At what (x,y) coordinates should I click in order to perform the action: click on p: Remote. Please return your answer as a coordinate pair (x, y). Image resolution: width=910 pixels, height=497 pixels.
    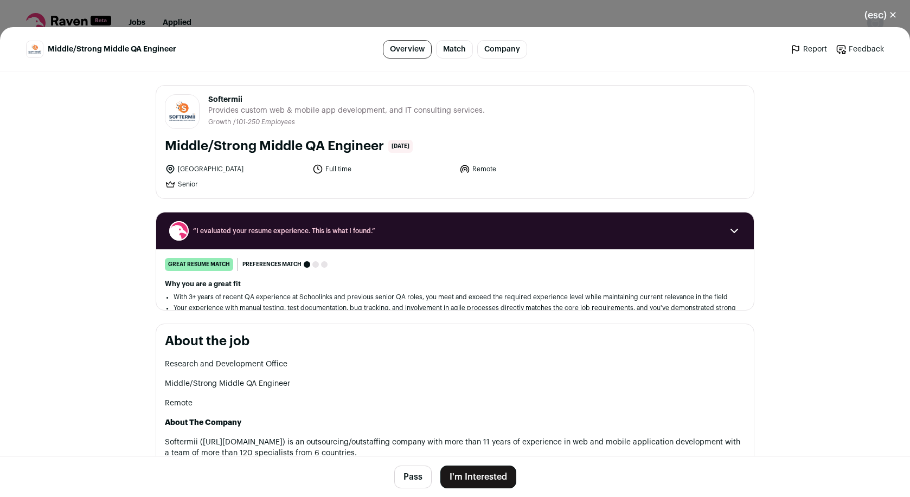
    Looking at the image, I should click on (455, 403).